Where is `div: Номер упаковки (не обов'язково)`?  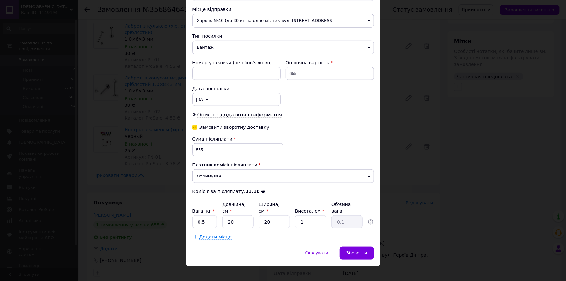
div: Номер упаковки (не обов'язково) is located at coordinates (236, 63).